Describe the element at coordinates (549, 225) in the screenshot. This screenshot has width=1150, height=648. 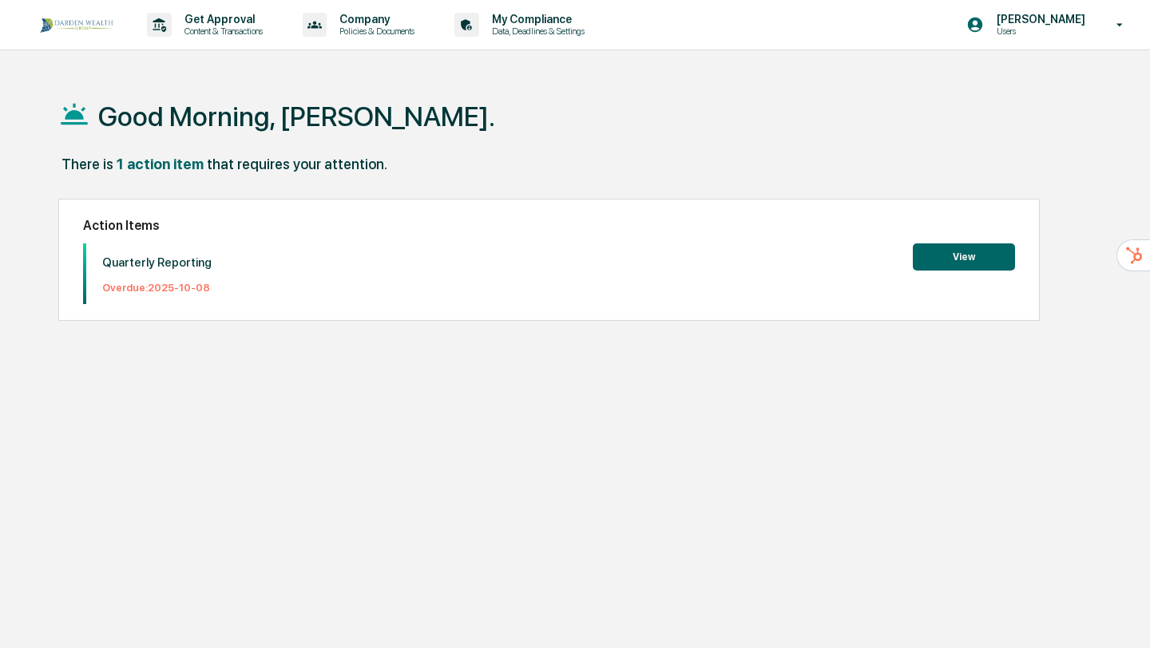
I see `h2: Action Items` at that location.